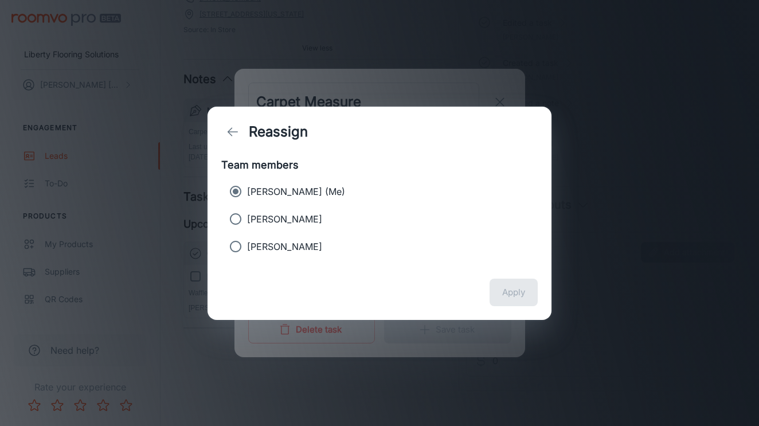  I want to click on h1: Reassign, so click(278, 132).